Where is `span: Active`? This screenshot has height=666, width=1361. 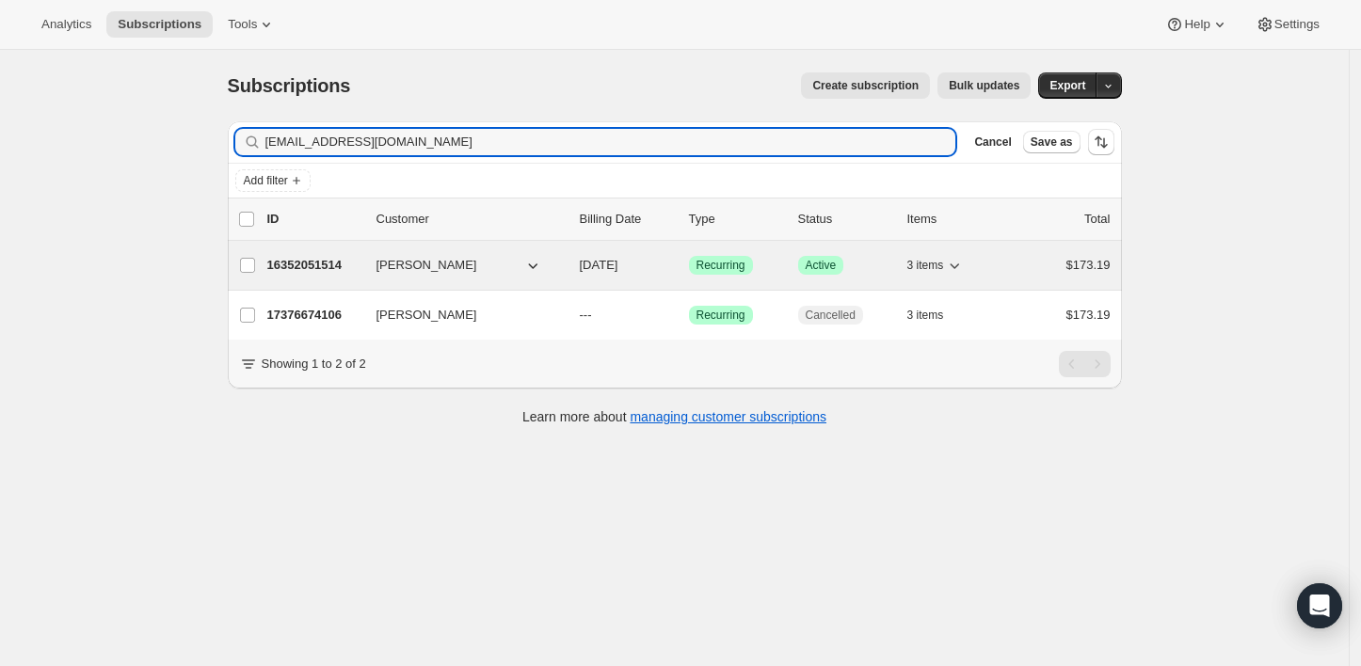 span: Active is located at coordinates (821, 265).